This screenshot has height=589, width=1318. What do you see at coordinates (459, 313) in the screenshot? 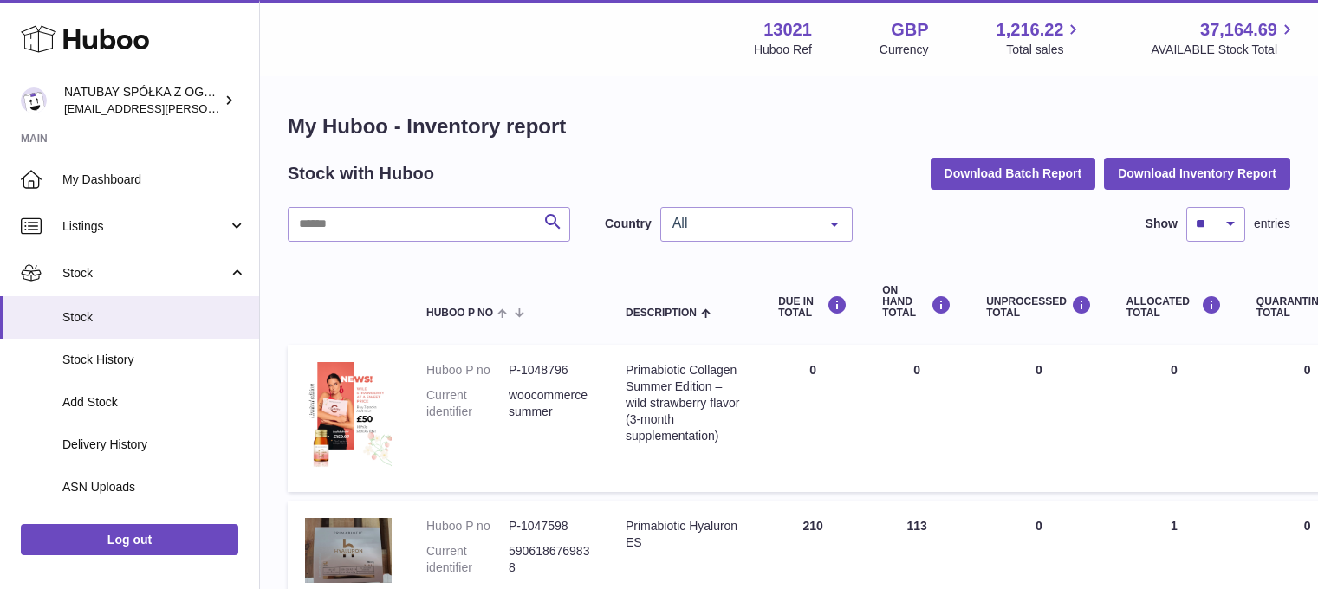
I see `span: Huboo P no` at bounding box center [459, 313].